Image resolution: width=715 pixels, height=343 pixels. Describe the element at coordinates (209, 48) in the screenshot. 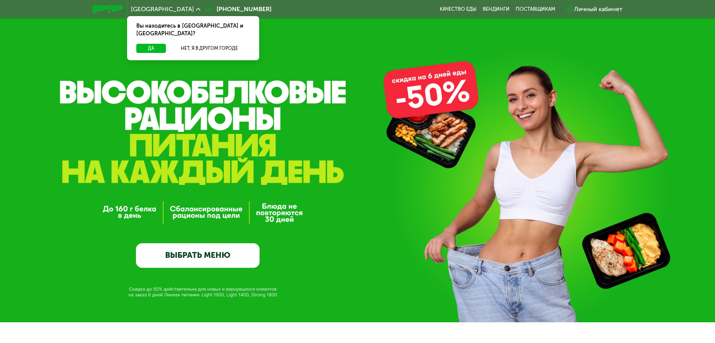

I see `button: Нет, я в другом городе` at that location.